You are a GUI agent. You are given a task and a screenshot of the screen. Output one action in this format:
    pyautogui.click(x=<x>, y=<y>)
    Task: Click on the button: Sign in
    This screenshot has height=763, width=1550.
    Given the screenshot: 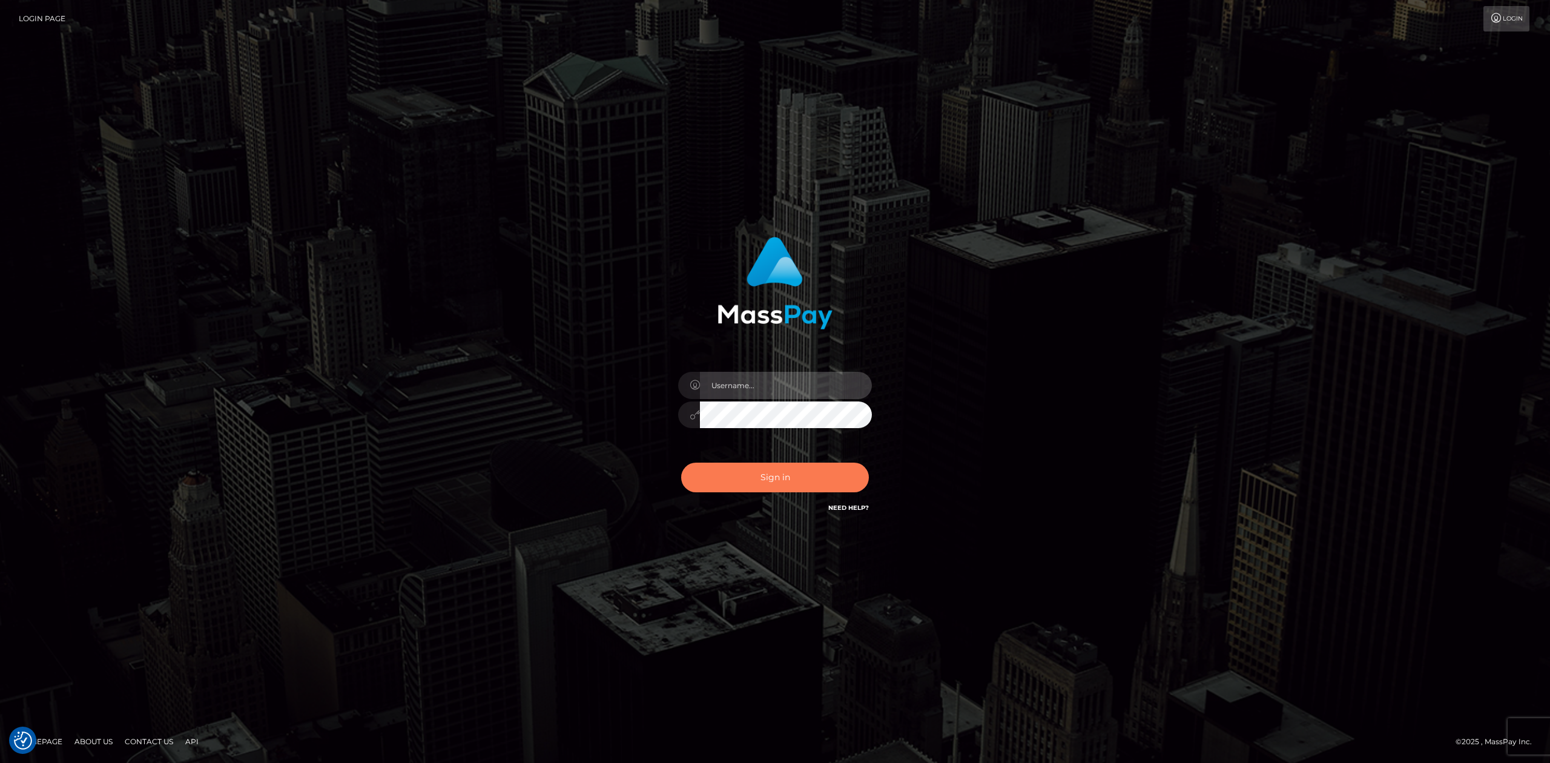 What is the action you would take?
    pyautogui.click(x=775, y=477)
    